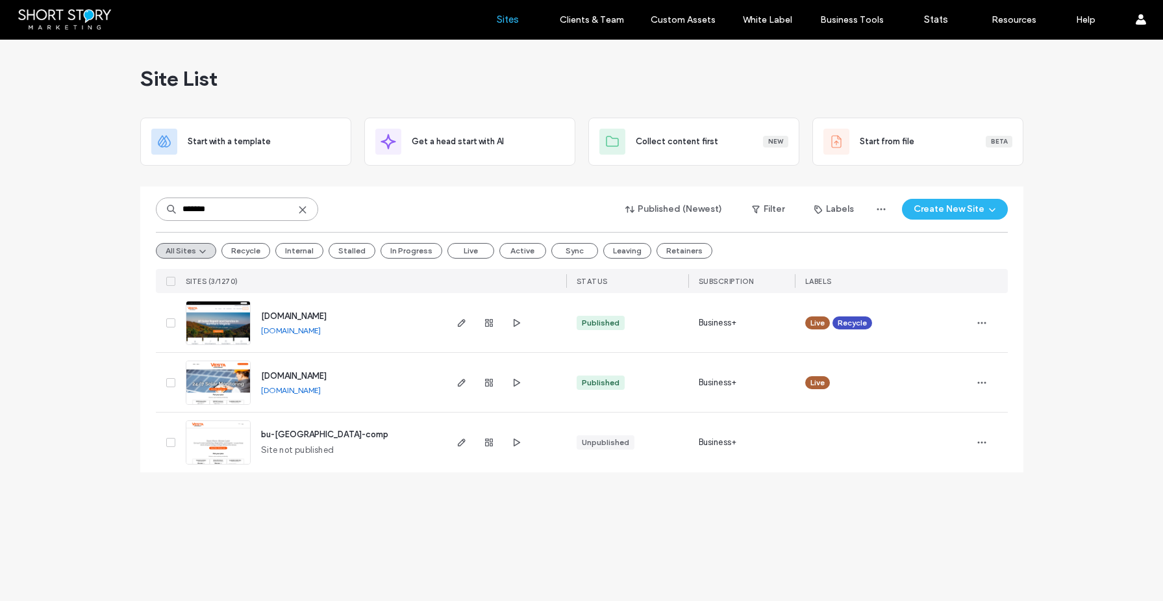 The image size is (1163, 601). I want to click on span: Help, so click(43, 15).